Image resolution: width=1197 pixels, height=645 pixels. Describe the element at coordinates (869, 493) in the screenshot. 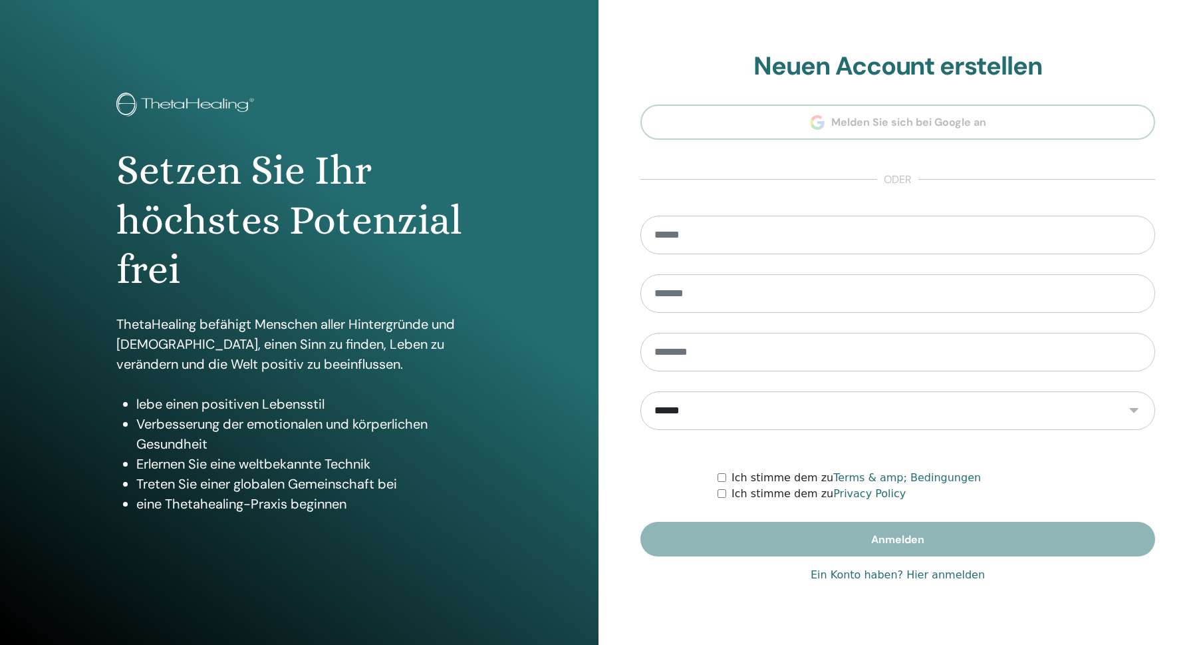

I see `a: Privacy Policy` at that location.